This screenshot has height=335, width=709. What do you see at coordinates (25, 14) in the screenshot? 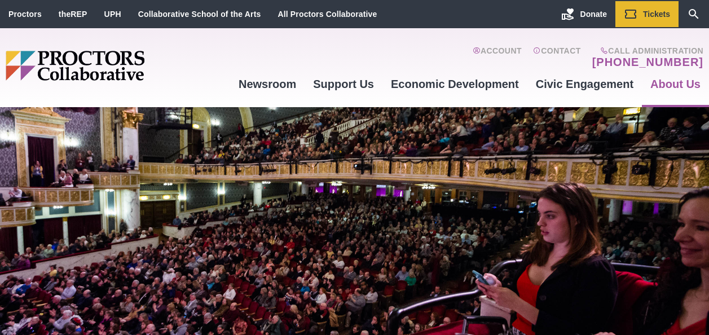
I see `a: Proctors` at bounding box center [25, 14].